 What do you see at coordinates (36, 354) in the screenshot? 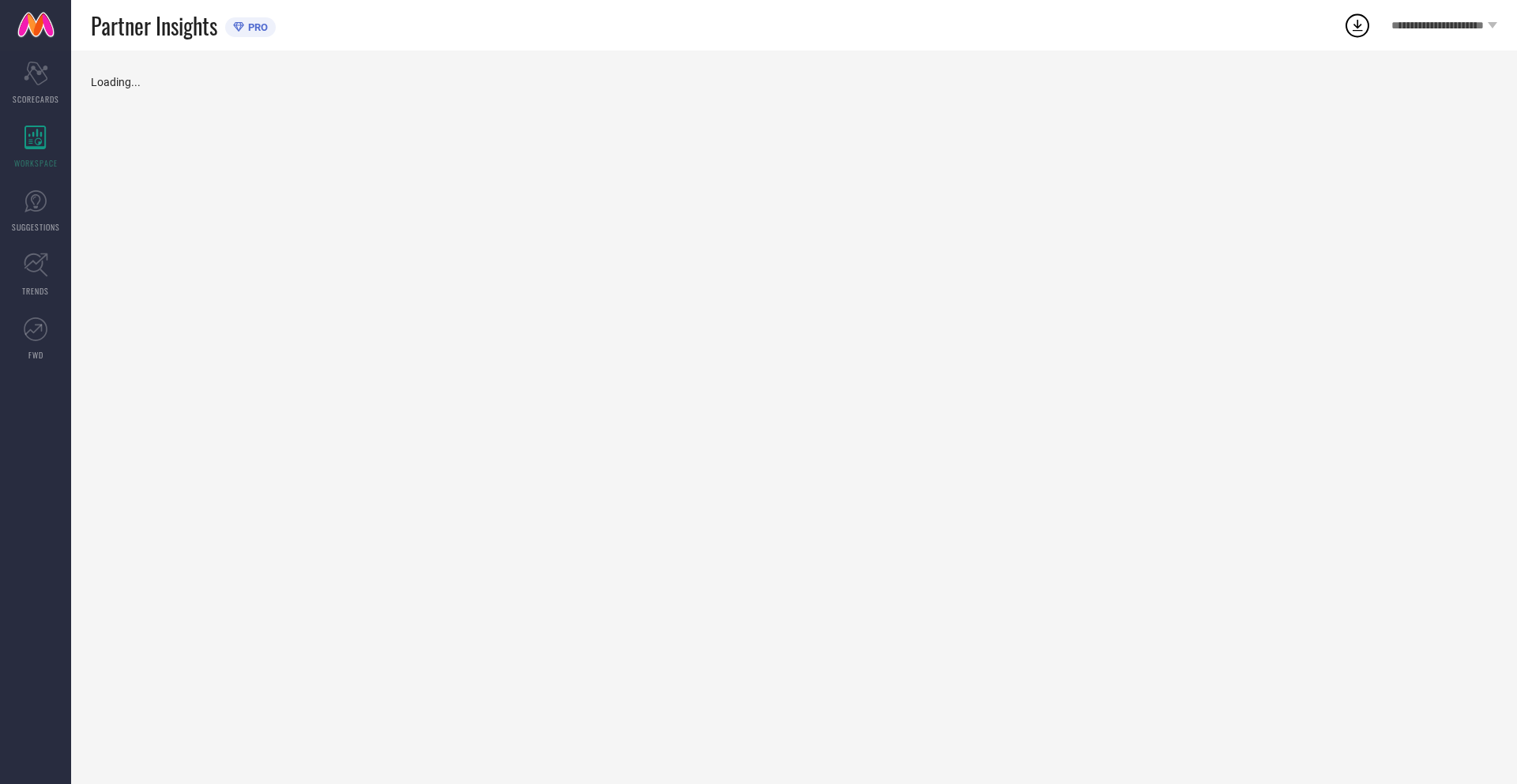
I see `span: FWD` at bounding box center [36, 354].